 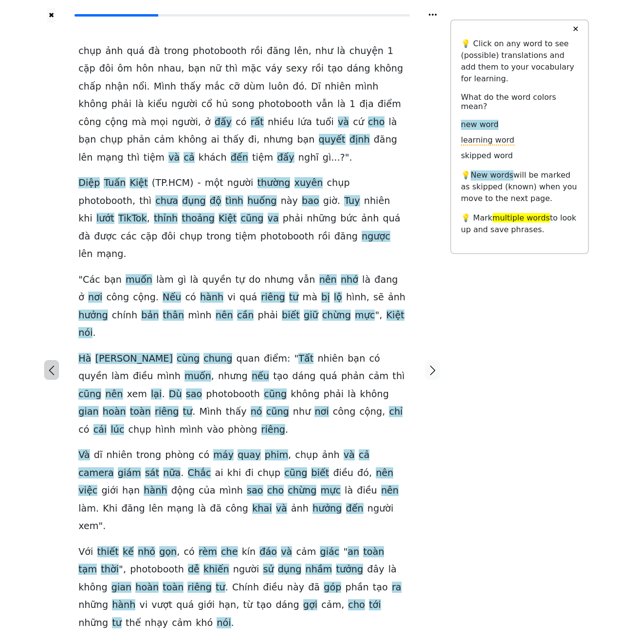 What do you see at coordinates (84, 236) in the screenshot?
I see `span: đà` at bounding box center [84, 236].